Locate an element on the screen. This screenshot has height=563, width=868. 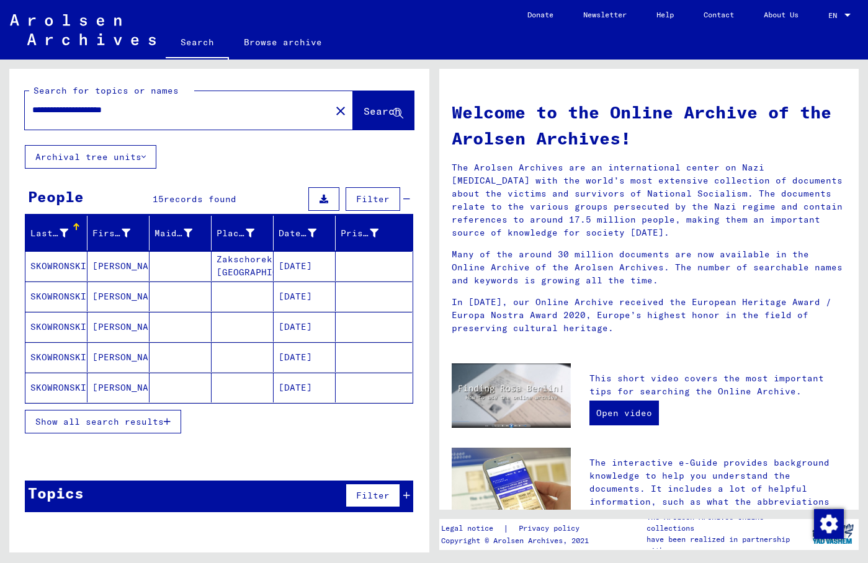
p: Copyright © Arolsen Archives, 2021 is located at coordinates (517, 541).